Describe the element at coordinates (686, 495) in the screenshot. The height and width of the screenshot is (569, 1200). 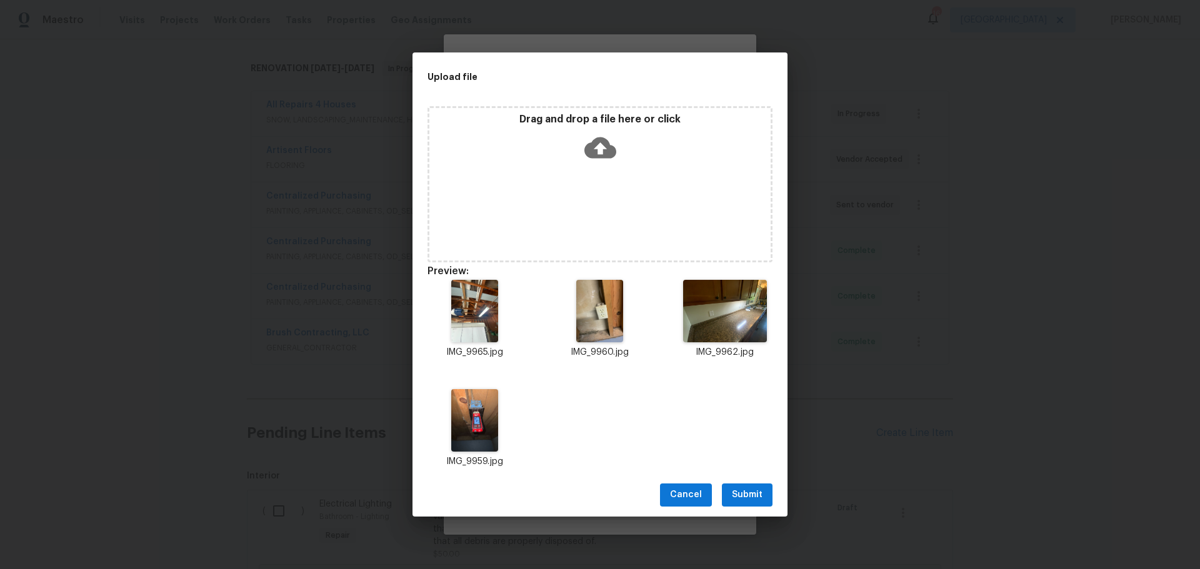
I see `span: Cancel` at that location.